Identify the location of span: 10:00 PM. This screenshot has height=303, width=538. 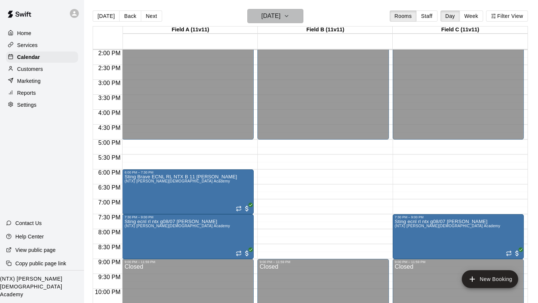
(108, 292).